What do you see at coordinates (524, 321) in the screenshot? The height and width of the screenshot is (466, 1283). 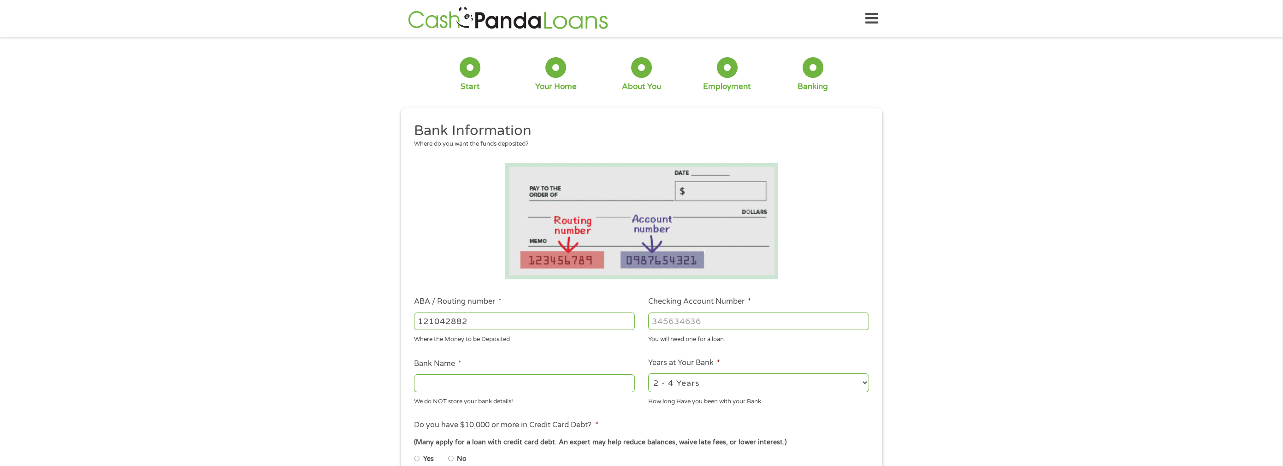 I see `input: 263177916` at bounding box center [524, 321].